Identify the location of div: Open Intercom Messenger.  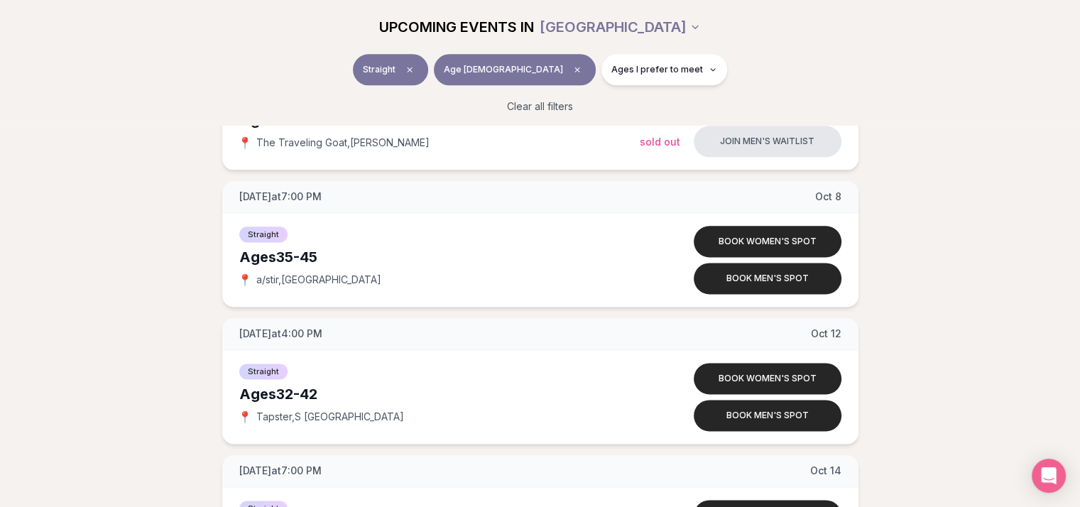
(1048, 476).